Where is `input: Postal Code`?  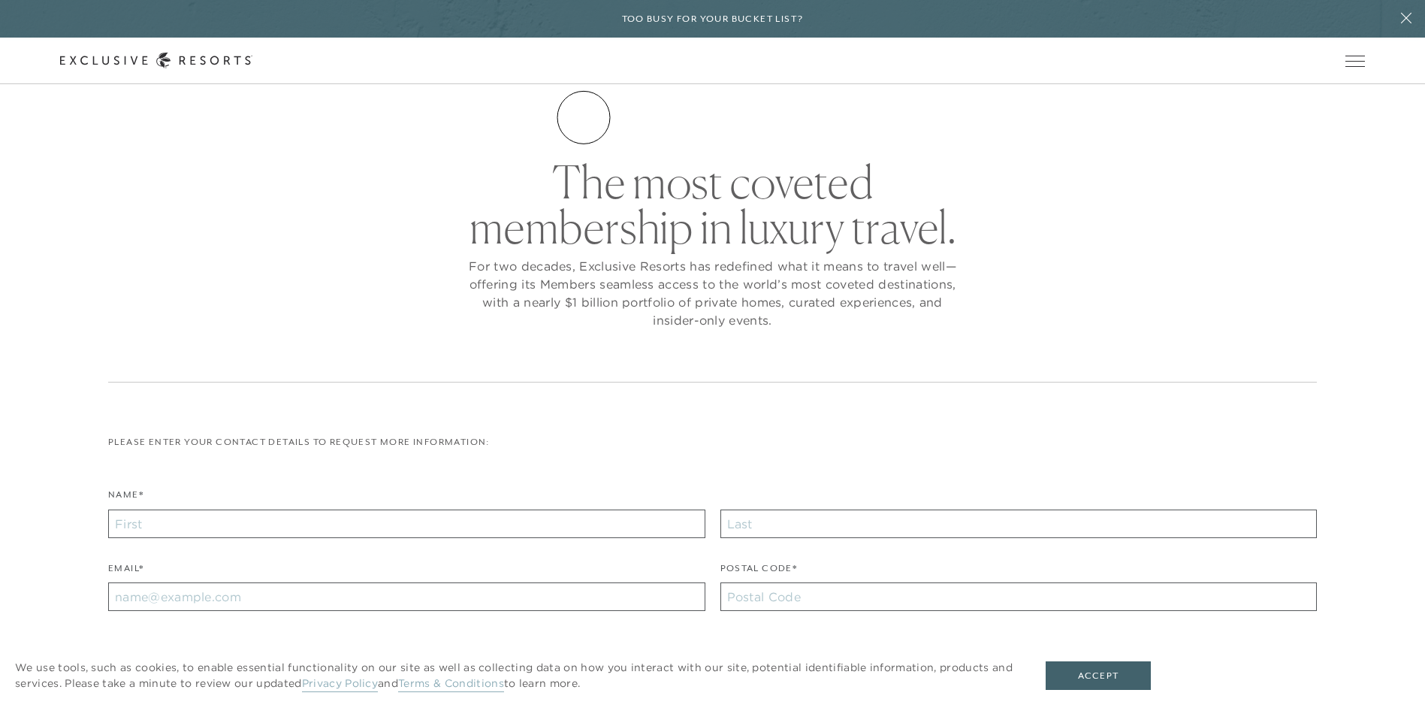 input: Postal Code is located at coordinates (1019, 597).